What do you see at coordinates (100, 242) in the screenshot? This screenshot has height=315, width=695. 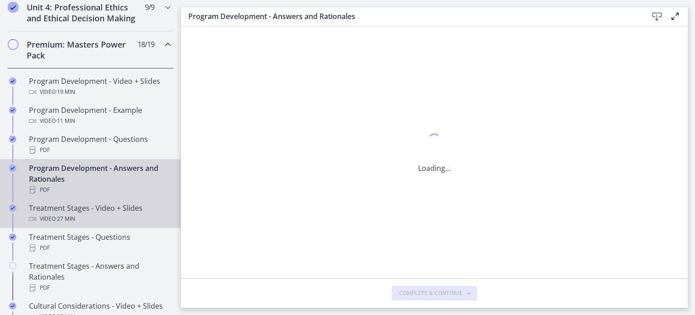 I see `div: Treatment Stages - Questions` at bounding box center [100, 242].